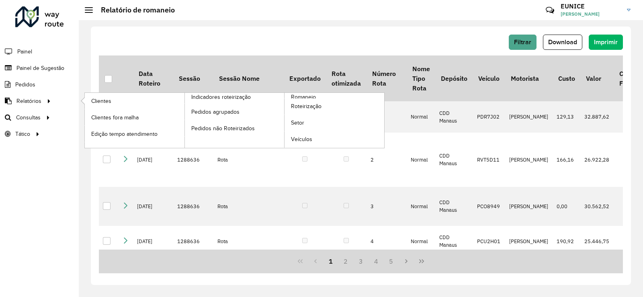 The image size is (643, 297). What do you see at coordinates (285, 120) in the screenshot?
I see `a: Romaneio` at bounding box center [285, 120].